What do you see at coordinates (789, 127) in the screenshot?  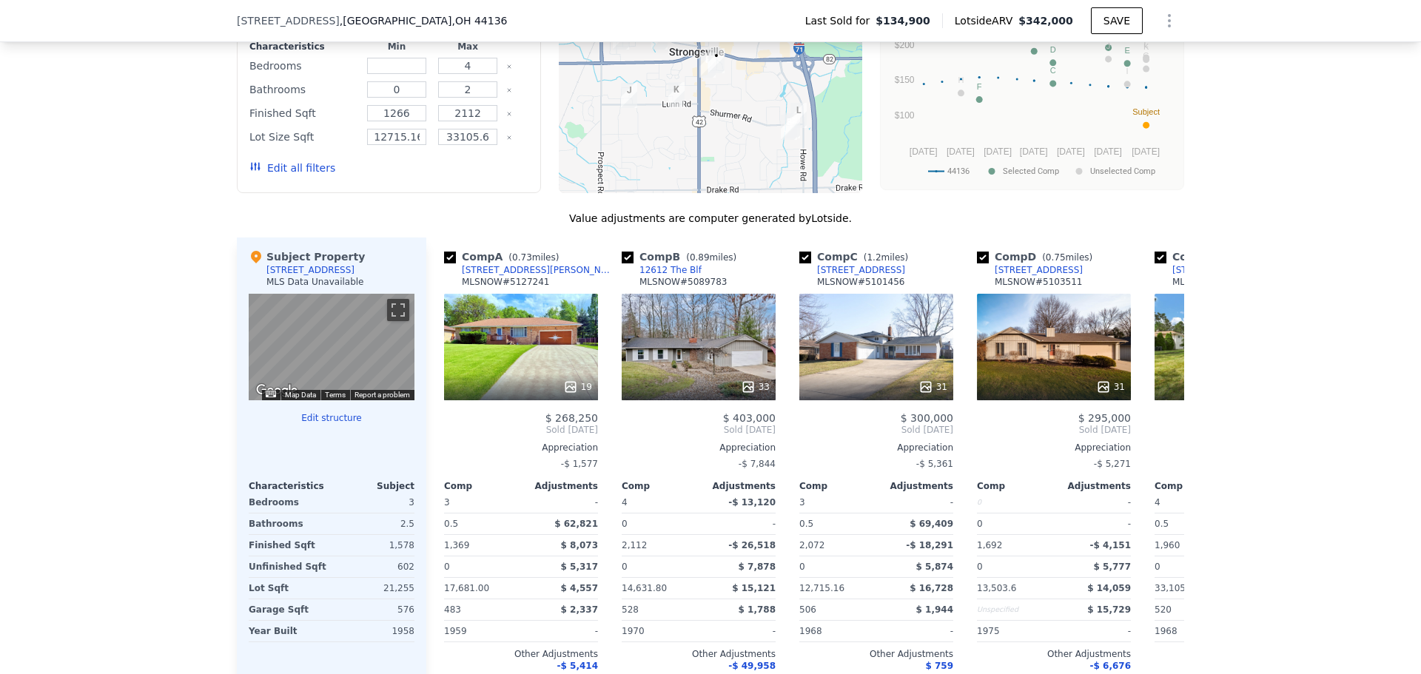 I see `div: 16182 Robindale Dr` at bounding box center [789, 127].